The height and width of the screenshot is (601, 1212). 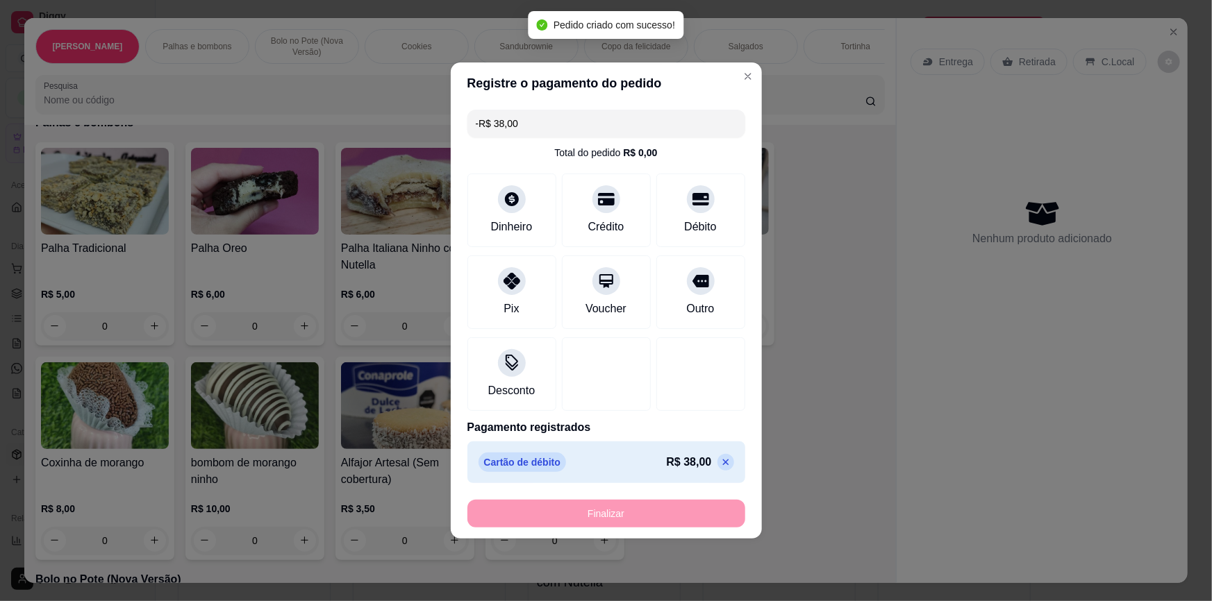 What do you see at coordinates (606, 124) in the screenshot?
I see `input: Ex.: hambúrguer de cordeiro` at bounding box center [606, 124].